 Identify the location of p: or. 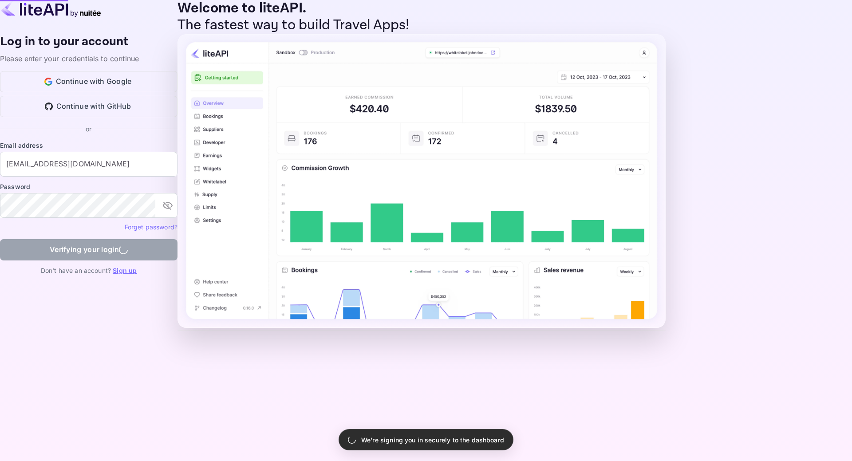
(88, 129).